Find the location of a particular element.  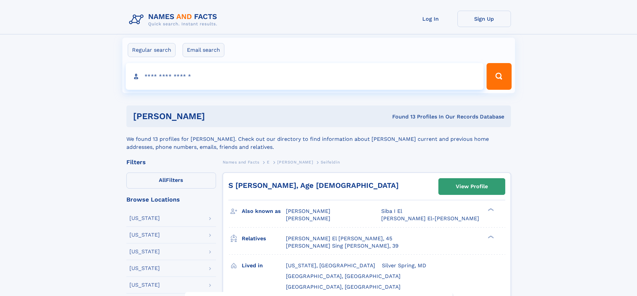

a: Sign Up is located at coordinates (484, 19).